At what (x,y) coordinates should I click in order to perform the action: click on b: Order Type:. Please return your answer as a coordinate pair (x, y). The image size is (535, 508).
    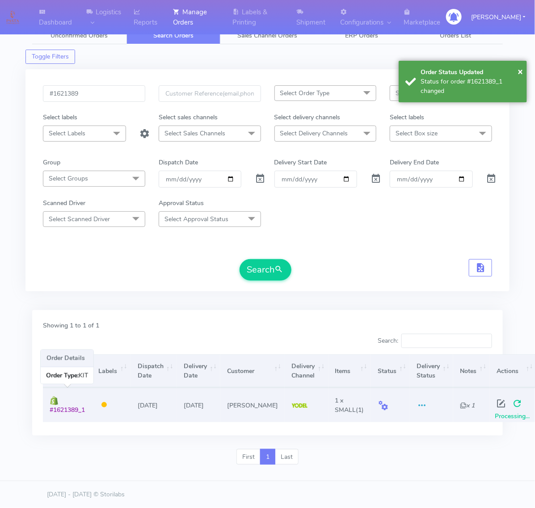
    Looking at the image, I should click on (62, 375).